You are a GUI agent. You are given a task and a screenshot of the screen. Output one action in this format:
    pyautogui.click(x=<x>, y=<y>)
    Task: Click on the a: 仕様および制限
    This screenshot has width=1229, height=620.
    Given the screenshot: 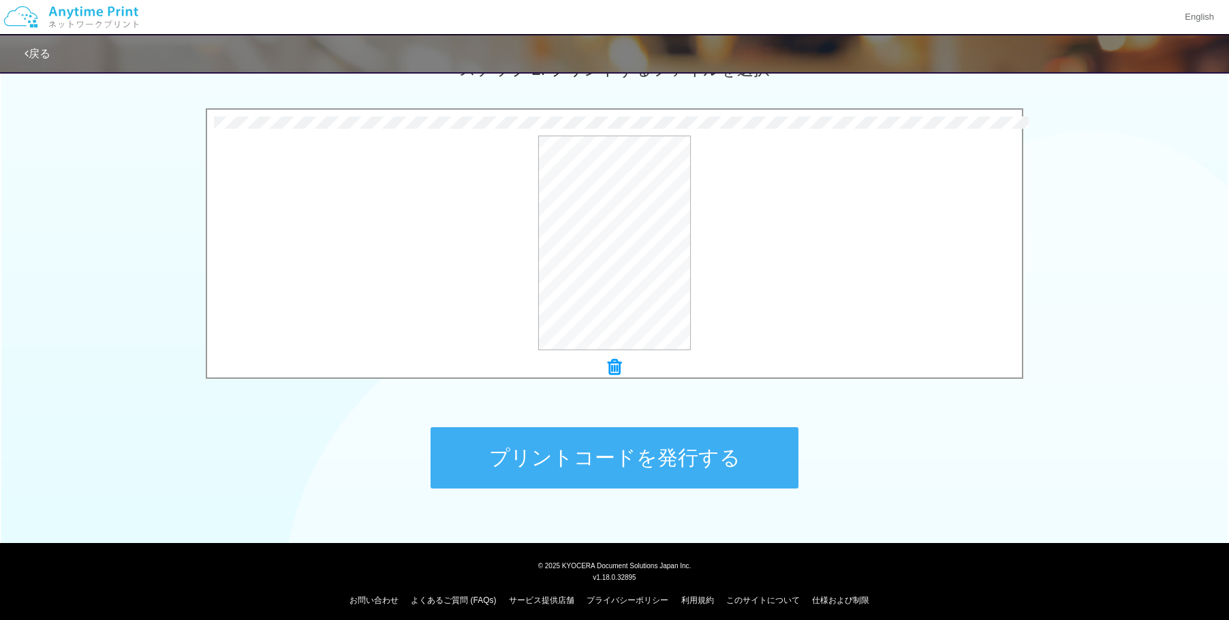 What is the action you would take?
    pyautogui.click(x=841, y=600)
    